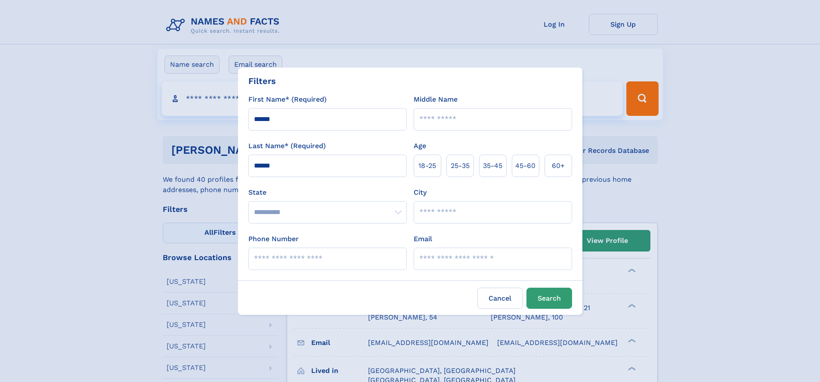 This screenshot has height=382, width=820. Describe the element at coordinates (427, 166) in the screenshot. I see `span: 18‑25` at that location.